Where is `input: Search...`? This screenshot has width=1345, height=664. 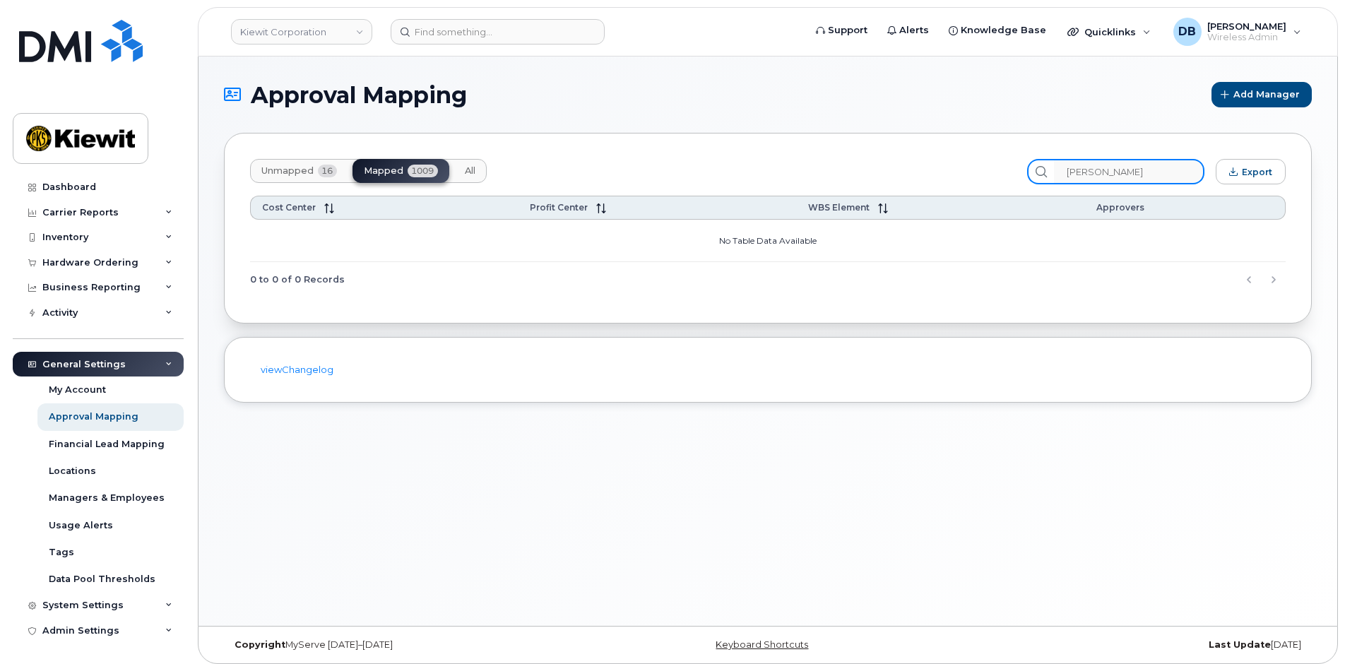 input: Search... is located at coordinates (1128, 172).